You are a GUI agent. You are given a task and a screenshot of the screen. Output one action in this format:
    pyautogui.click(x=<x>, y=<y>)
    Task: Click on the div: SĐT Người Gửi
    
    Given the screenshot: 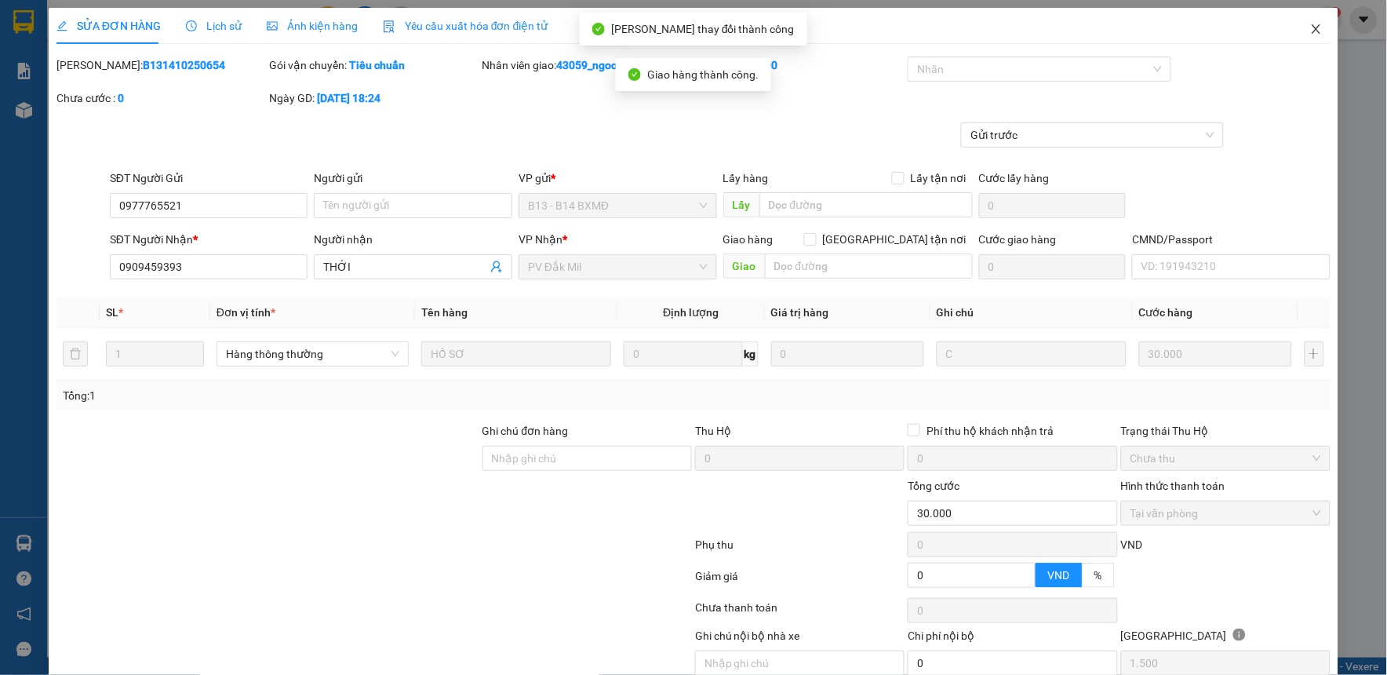 What is the action you would take?
    pyautogui.click(x=209, y=178)
    